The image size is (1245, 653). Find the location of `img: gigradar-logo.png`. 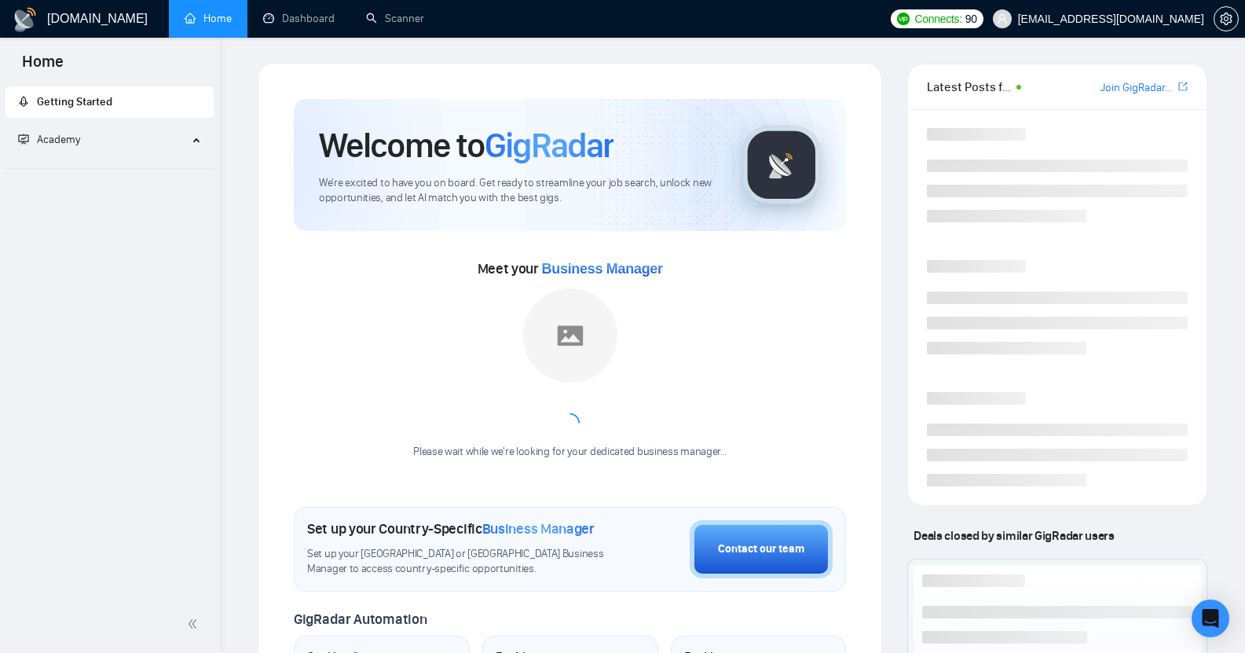

img: gigradar-logo.png is located at coordinates (782, 165).